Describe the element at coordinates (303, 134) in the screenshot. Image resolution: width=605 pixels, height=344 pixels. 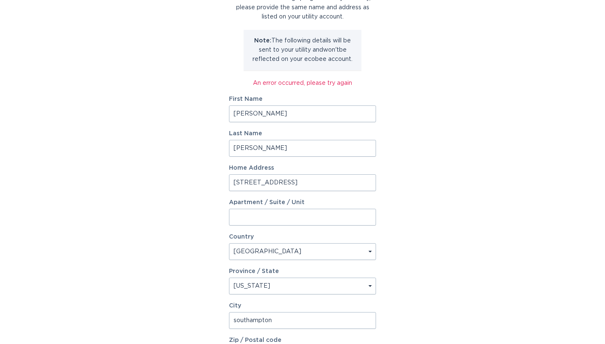
I see `label: Last Name` at that location.